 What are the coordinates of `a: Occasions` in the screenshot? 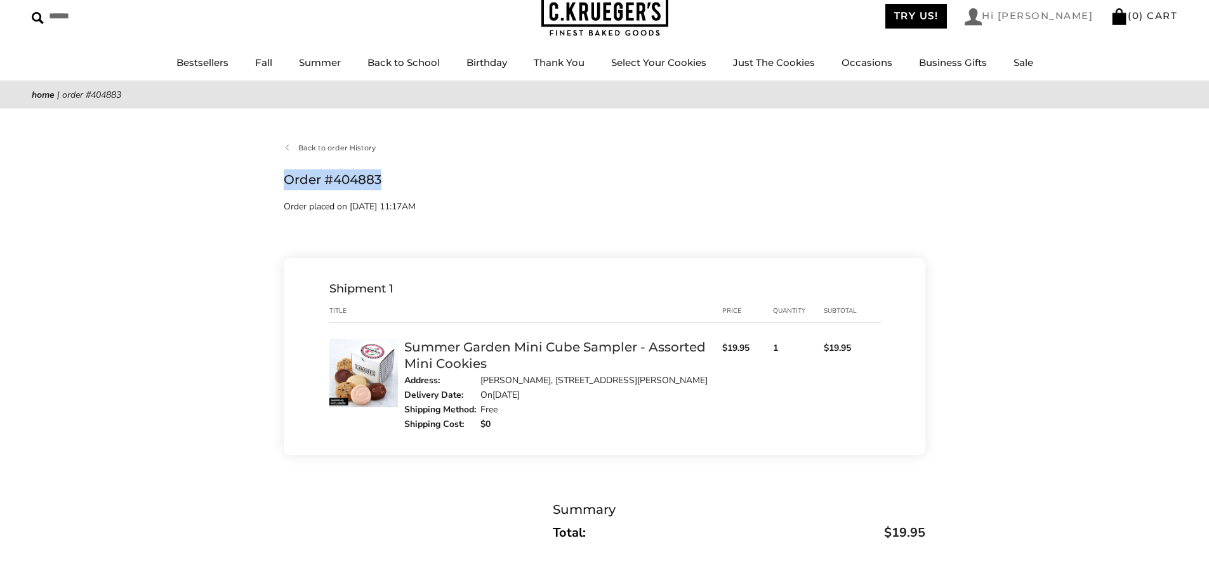 It's located at (867, 62).